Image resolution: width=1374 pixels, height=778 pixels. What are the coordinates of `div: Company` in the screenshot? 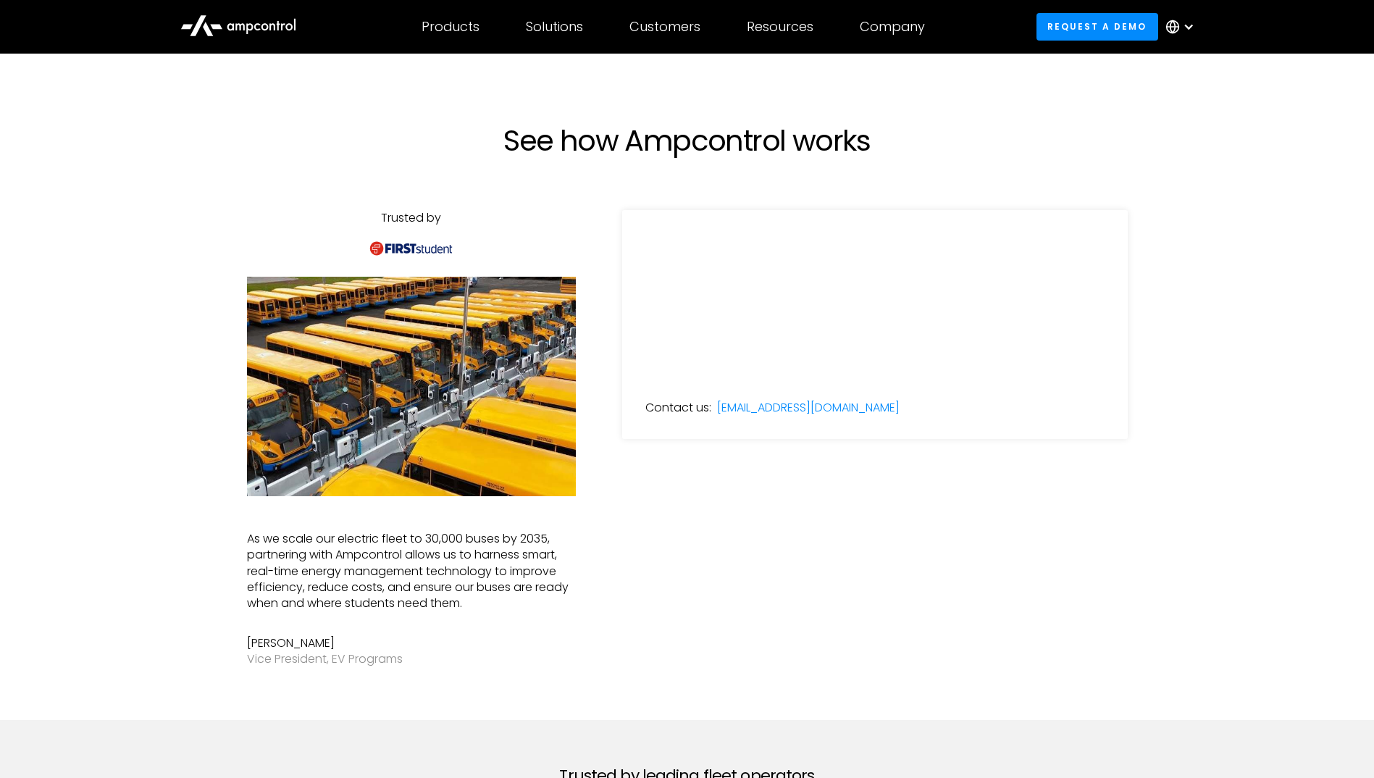 It's located at (892, 27).